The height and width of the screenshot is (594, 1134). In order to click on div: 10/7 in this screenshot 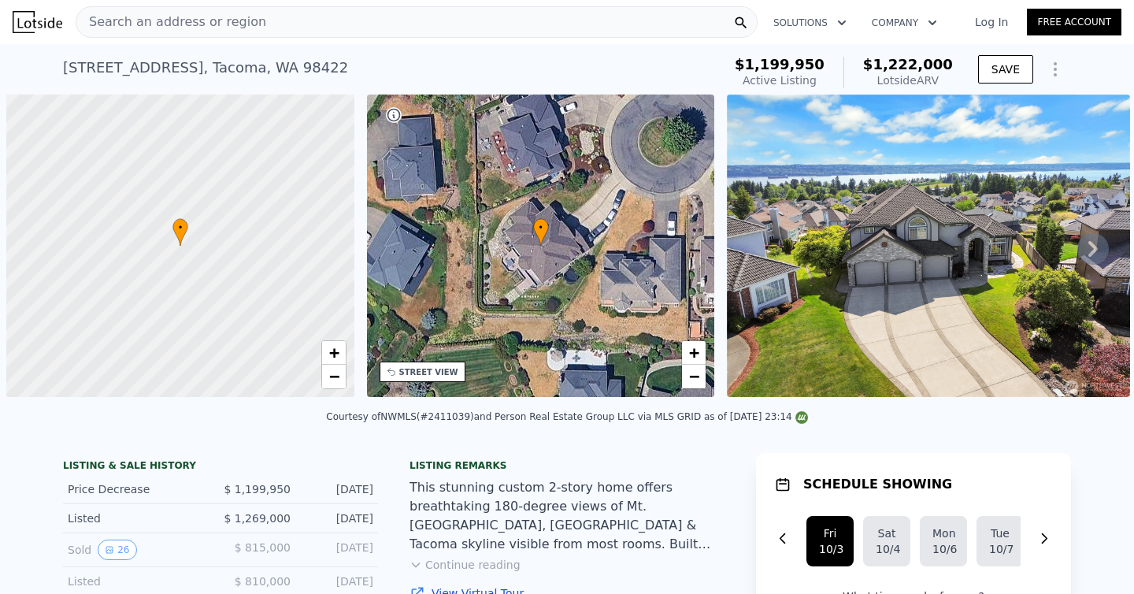, I will do `click(1000, 549)`.